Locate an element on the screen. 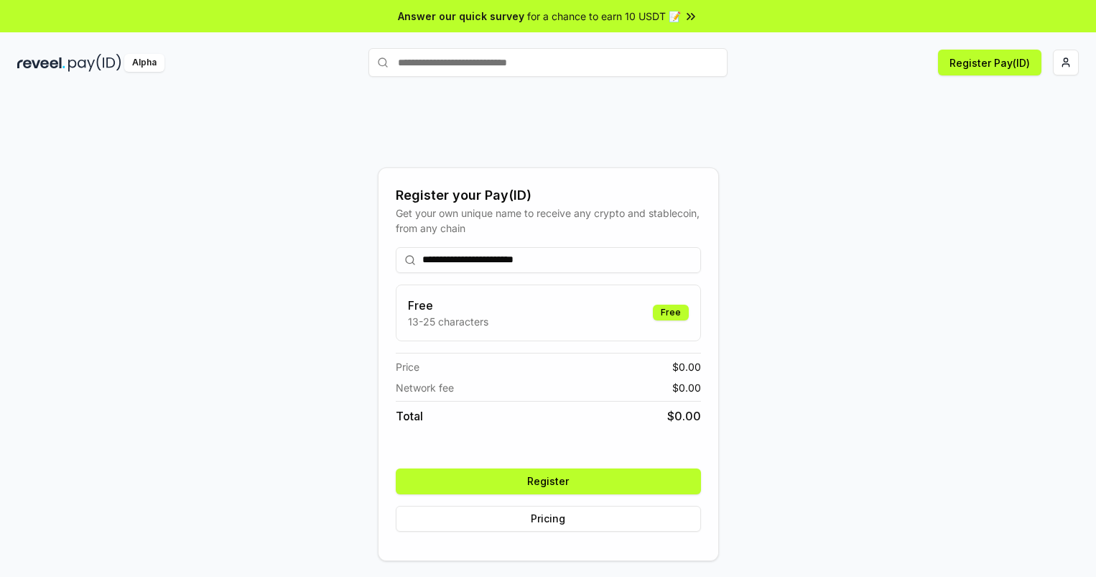 The image size is (1096, 577). div: Free is located at coordinates (671, 312).